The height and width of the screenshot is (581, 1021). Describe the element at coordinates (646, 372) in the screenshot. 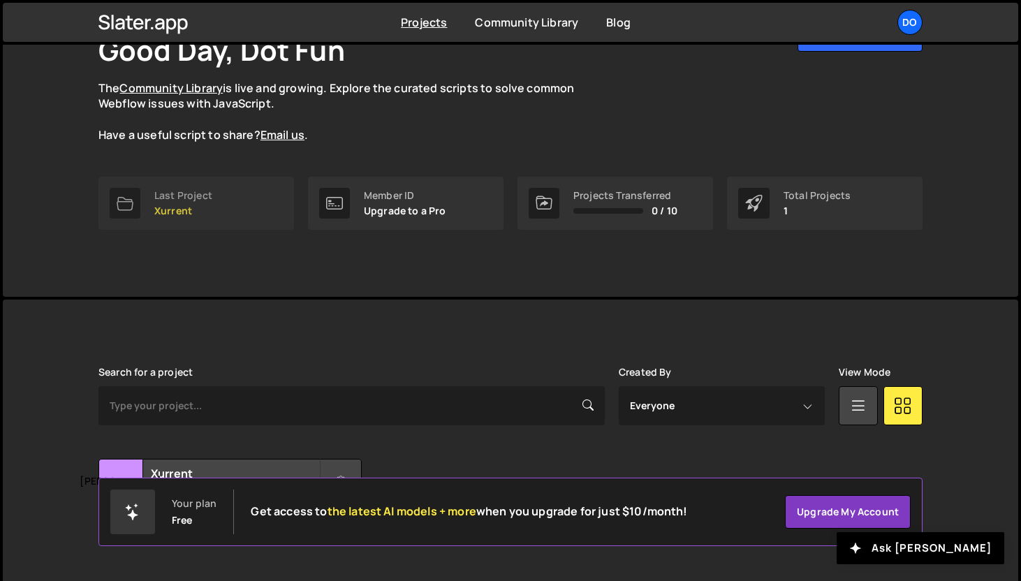

I see `label: Created By` at that location.